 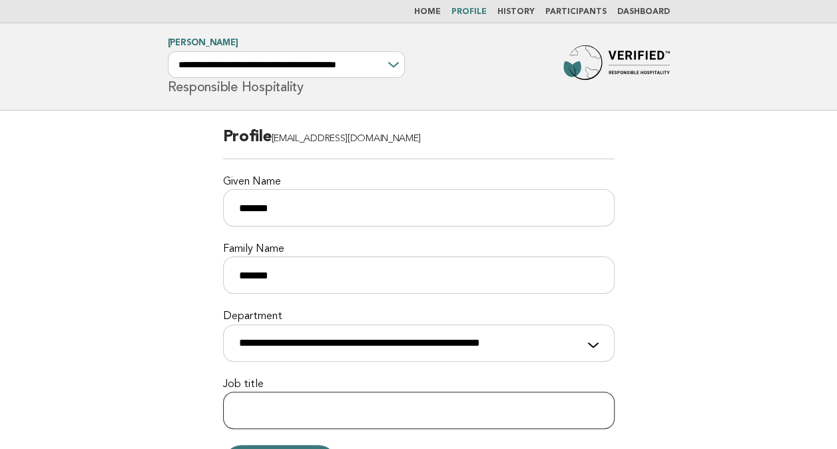 What do you see at coordinates (616, 67) in the screenshot?
I see `img: Forbes Travel Guide` at bounding box center [616, 67].